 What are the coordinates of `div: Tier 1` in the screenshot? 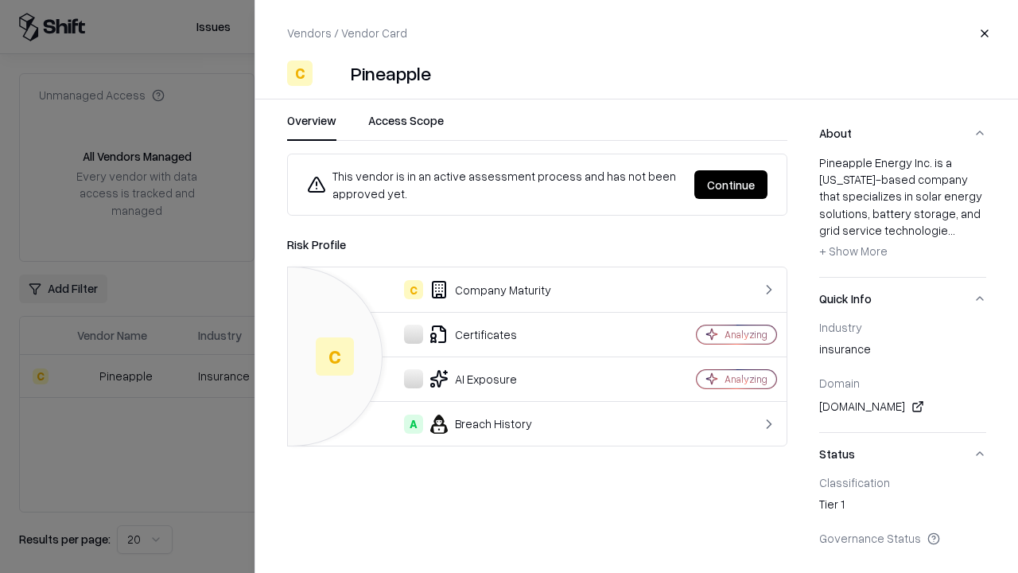 It's located at (903, 507).